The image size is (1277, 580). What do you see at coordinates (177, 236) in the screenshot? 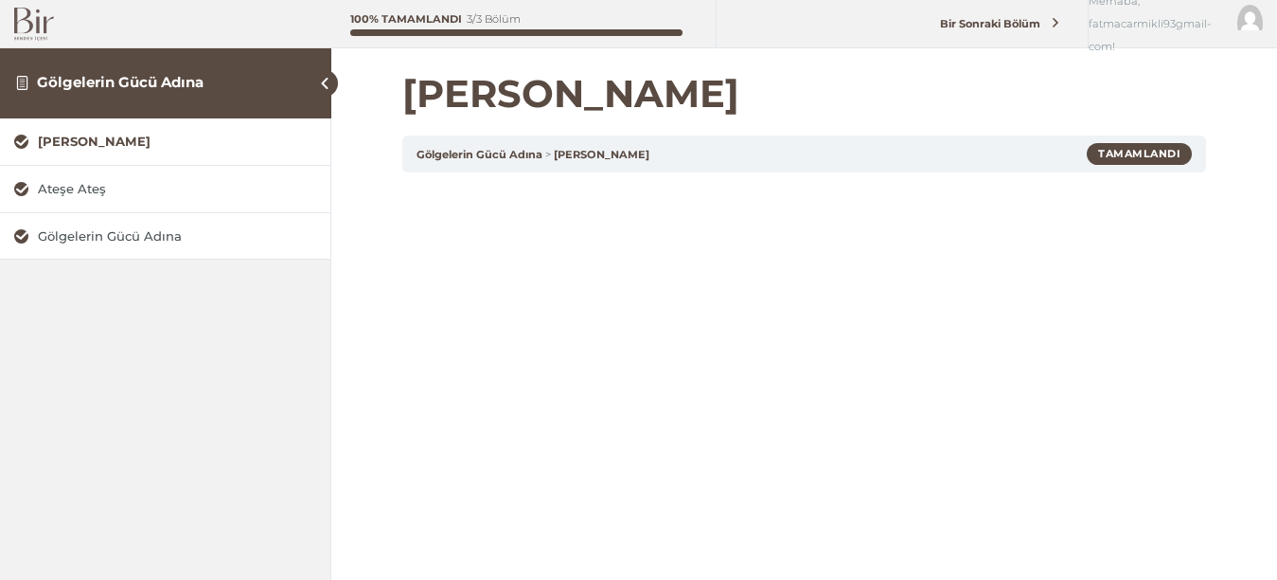
I see `div: Gölgelerin Gücü Adına` at bounding box center [177, 236].